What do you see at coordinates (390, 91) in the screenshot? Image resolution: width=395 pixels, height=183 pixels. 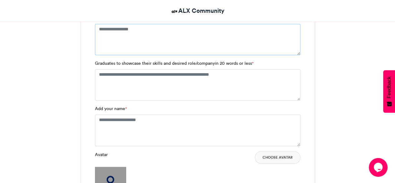 I see `button: Feedback - Show survey` at bounding box center [390, 91].